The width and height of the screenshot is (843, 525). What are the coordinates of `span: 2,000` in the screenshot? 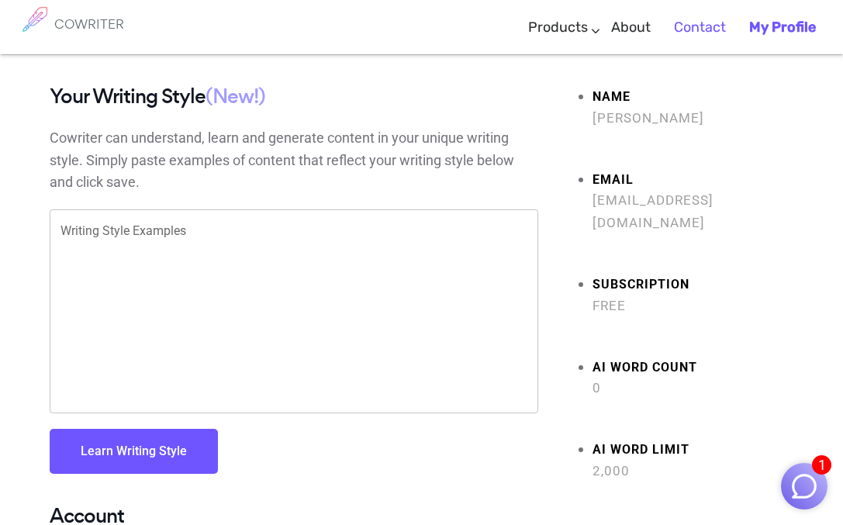 It's located at (693, 471).